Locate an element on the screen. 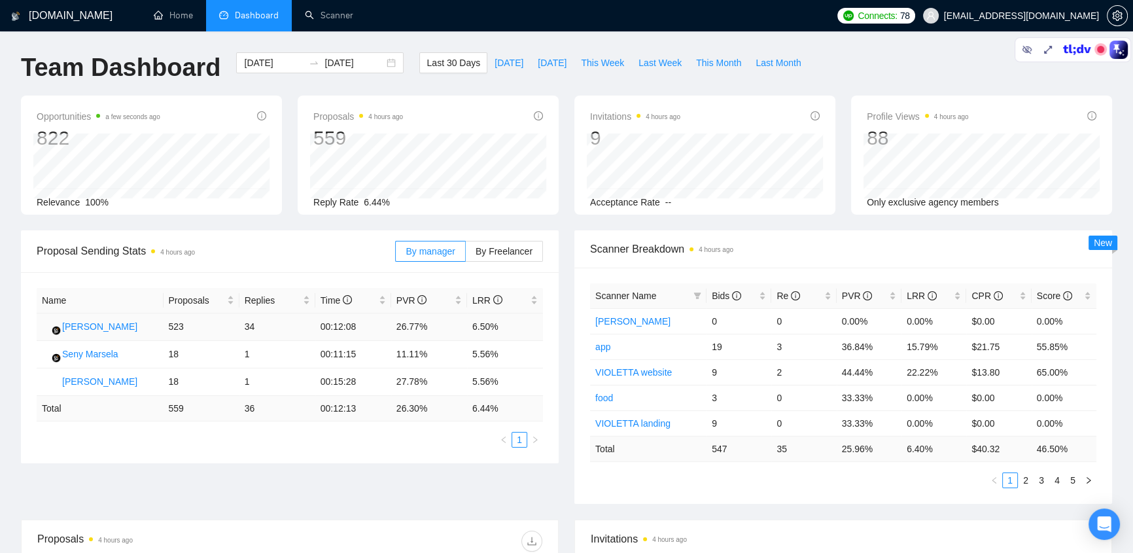 This screenshot has height=553, width=1133. span: filter is located at coordinates (697, 296).